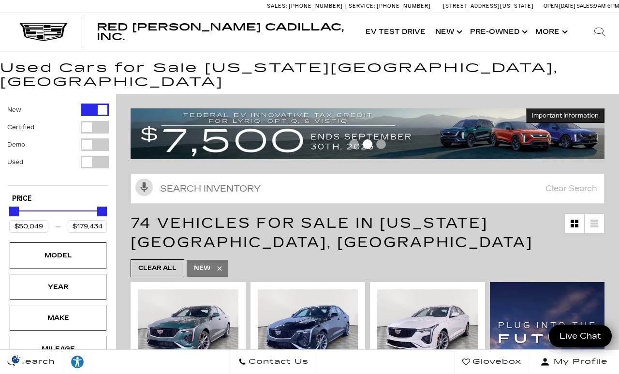 The height and width of the screenshot is (374, 619). What do you see at coordinates (202, 268) in the screenshot?
I see `span: New` at bounding box center [202, 268].